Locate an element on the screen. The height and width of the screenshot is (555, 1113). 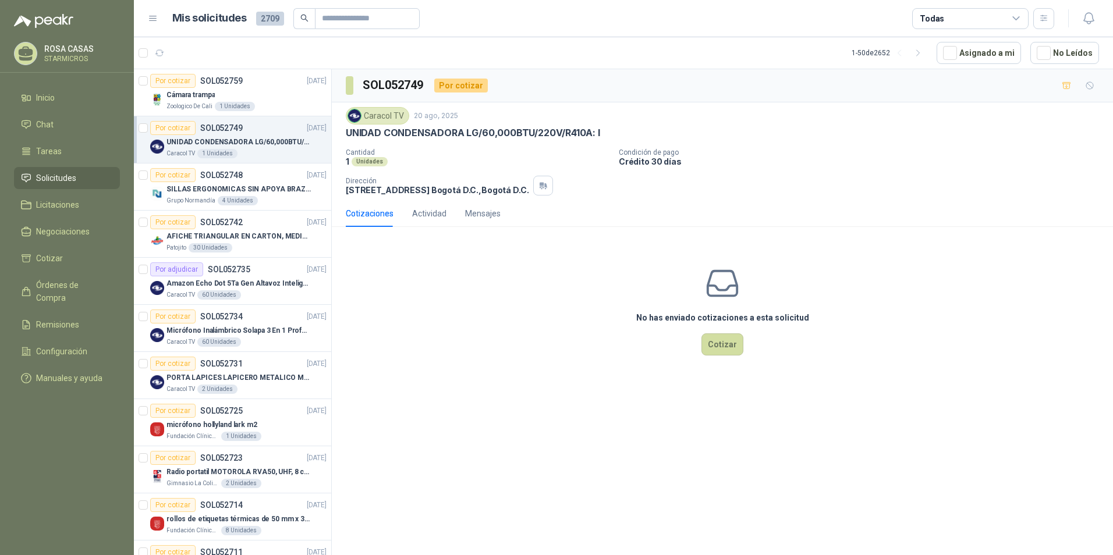
a: Negociaciones is located at coordinates (67, 232).